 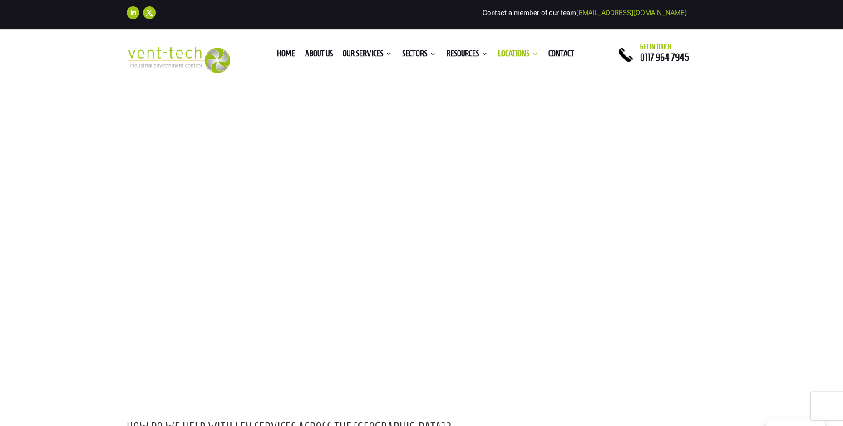 I want to click on a: Locations, so click(x=518, y=55).